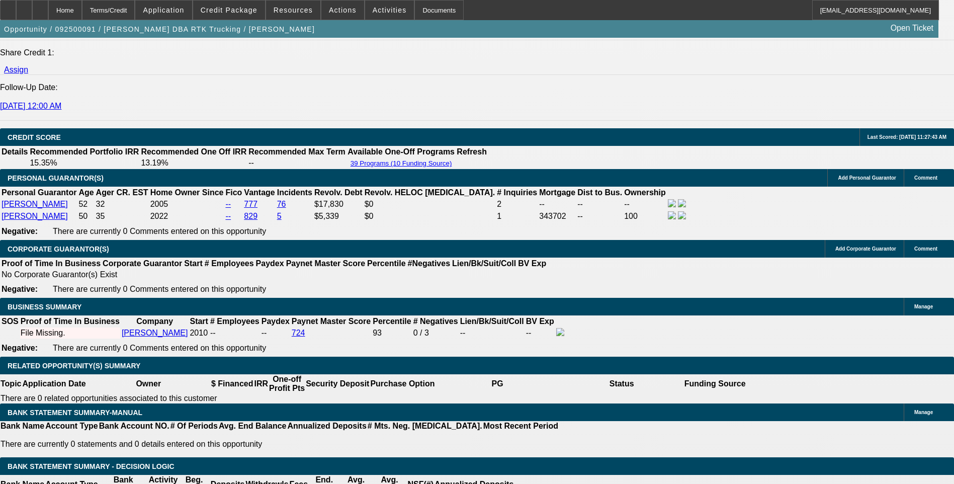 This screenshot has height=484, width=954. I want to click on span: Bank Statement Summary - Decision Logic, so click(91, 466).